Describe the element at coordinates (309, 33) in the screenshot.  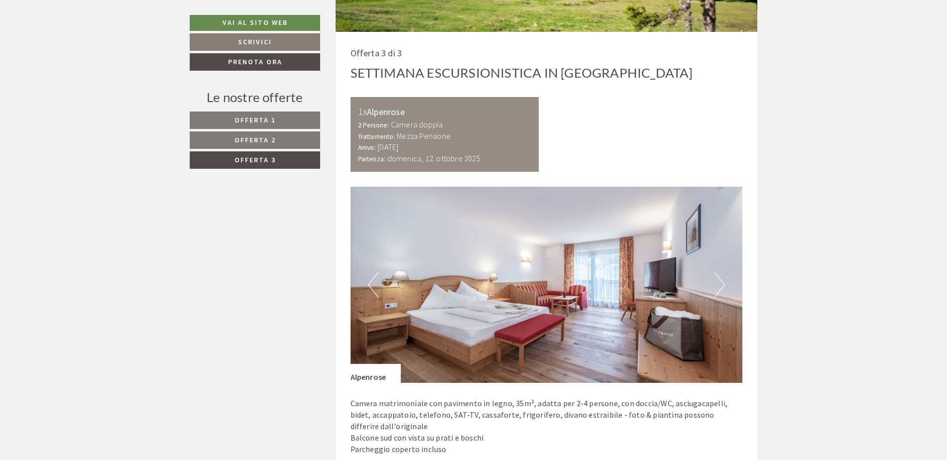
I see `div: Lei` at that location.